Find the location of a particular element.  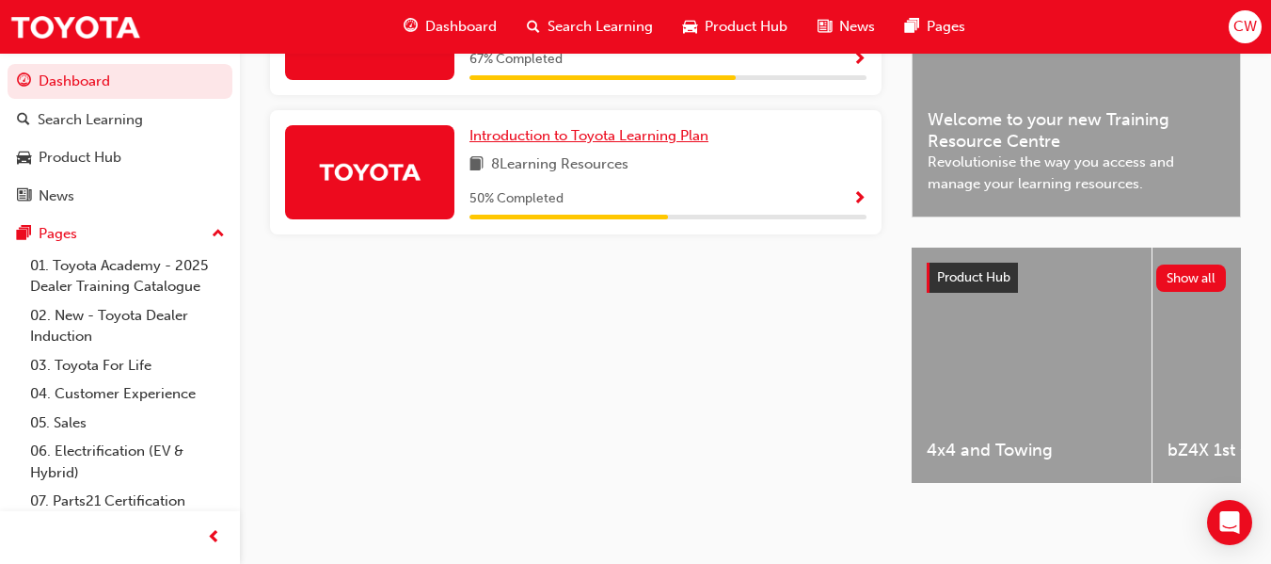

a: 03. Toyota For Life is located at coordinates (127, 365).